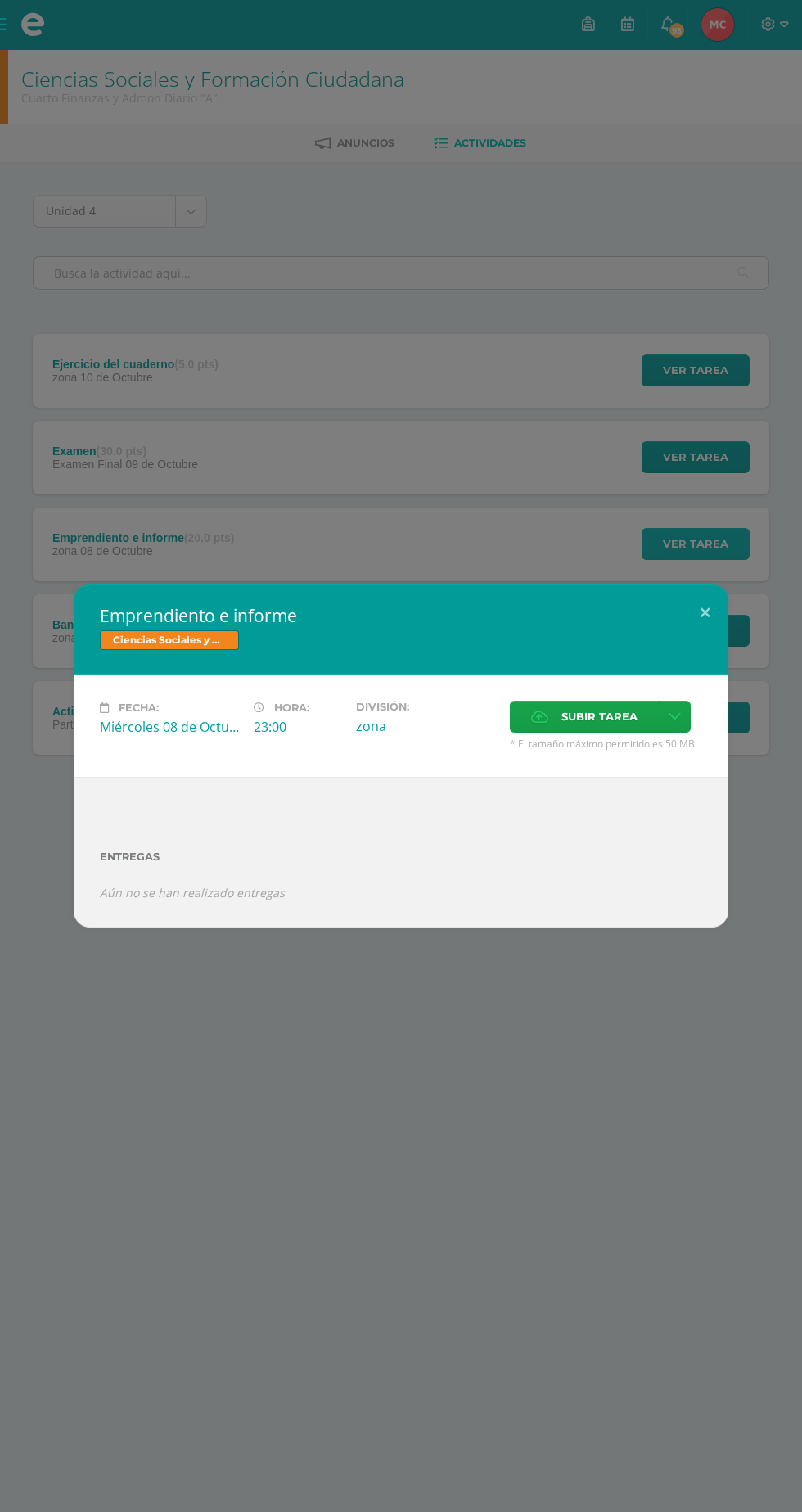 The image size is (802, 1512). I want to click on div: 23:00, so click(298, 727).